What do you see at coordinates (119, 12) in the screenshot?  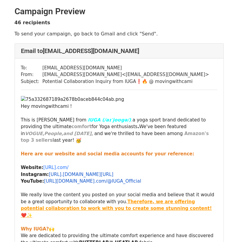 I see `h2: Campaign Preview` at bounding box center [119, 12].